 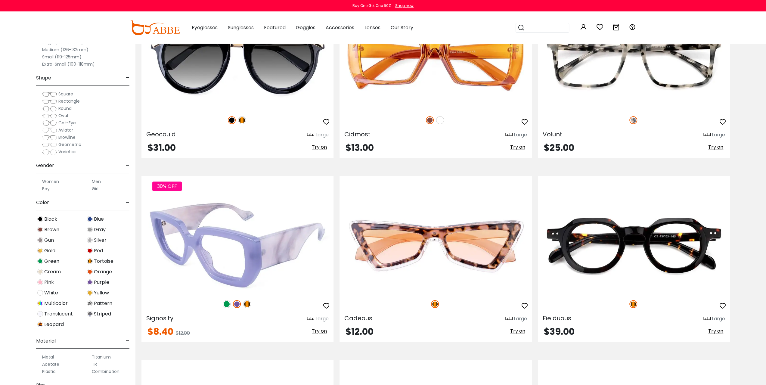 I want to click on span: Goggles, so click(x=306, y=27).